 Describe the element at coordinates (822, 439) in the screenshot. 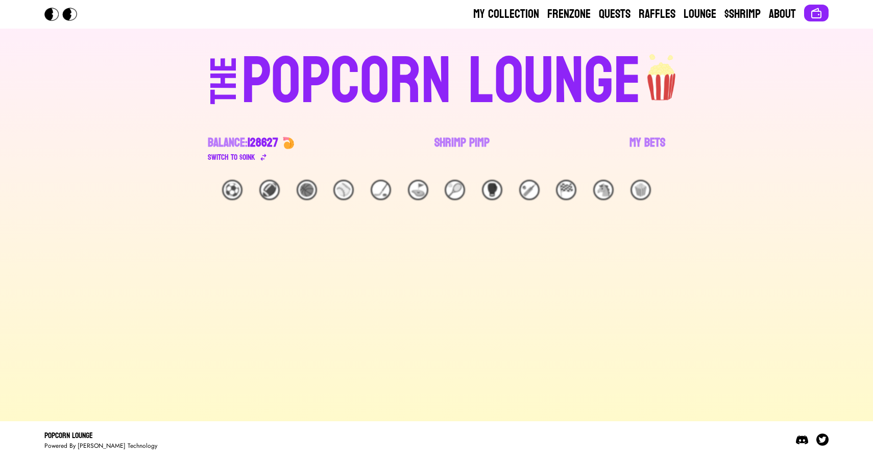

I see `img: Twitter` at that location.